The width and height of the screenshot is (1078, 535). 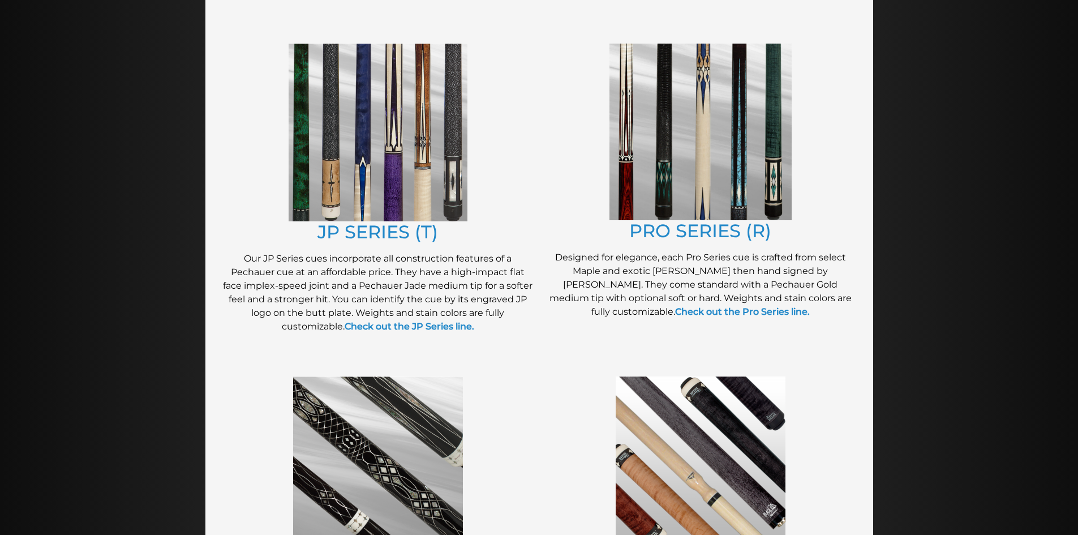 I want to click on p: Our JP Series cues incorporate all construction features of a Pechauer cue at an affordable price..., so click(x=378, y=293).